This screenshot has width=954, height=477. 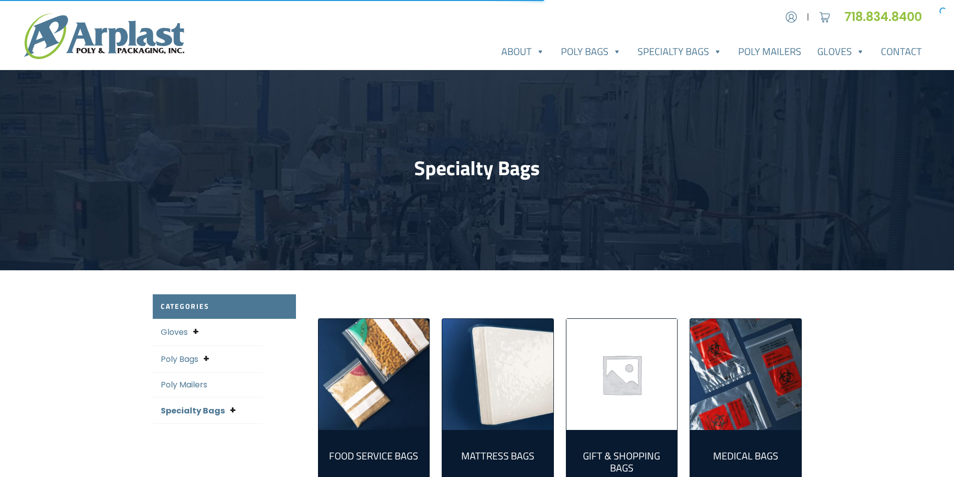 I want to click on h2: Categories, so click(x=224, y=307).